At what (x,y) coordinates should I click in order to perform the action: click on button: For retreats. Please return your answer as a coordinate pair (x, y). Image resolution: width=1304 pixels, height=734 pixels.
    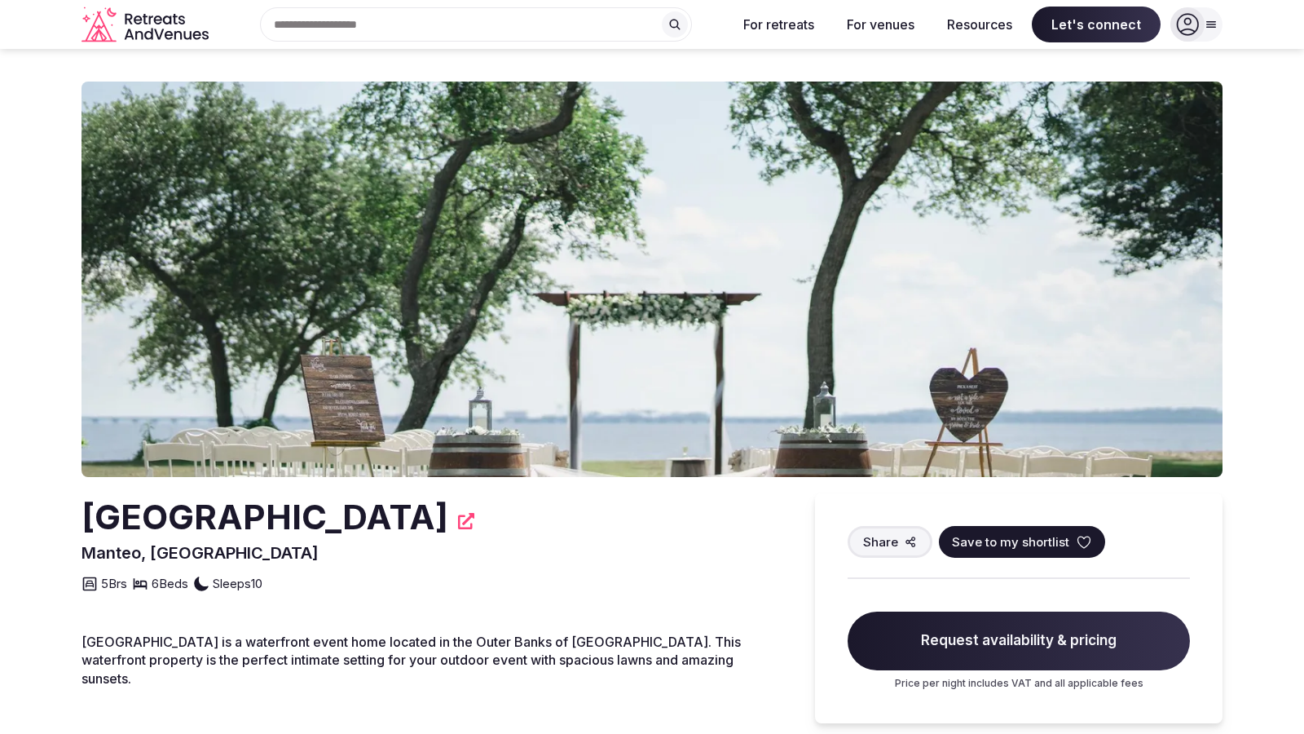
    Looking at the image, I should click on (779, 24).